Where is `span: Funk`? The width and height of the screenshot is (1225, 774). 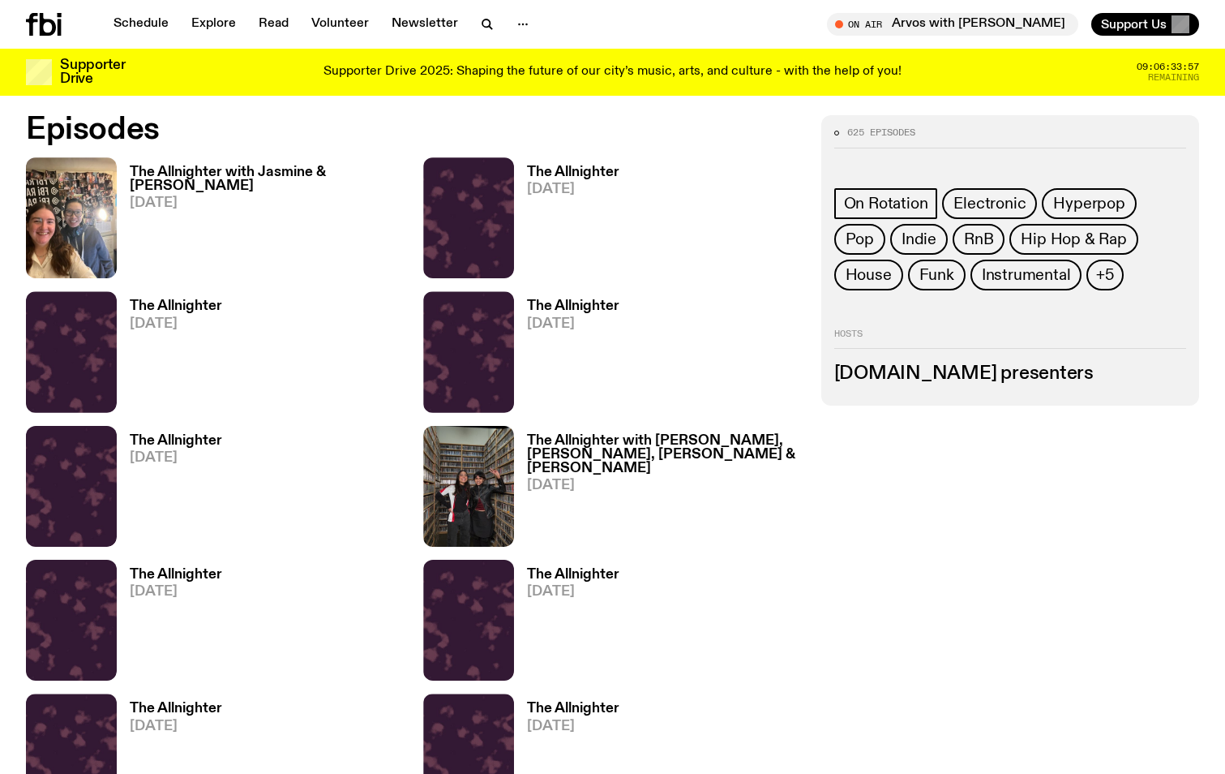
span: Funk is located at coordinates (937, 275).